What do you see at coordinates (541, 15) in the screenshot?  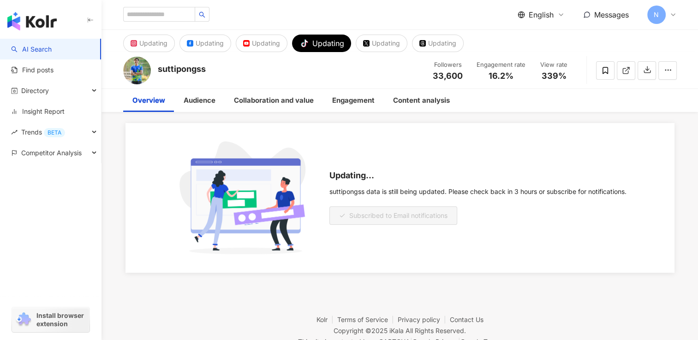 I see `span: English` at bounding box center [541, 15].